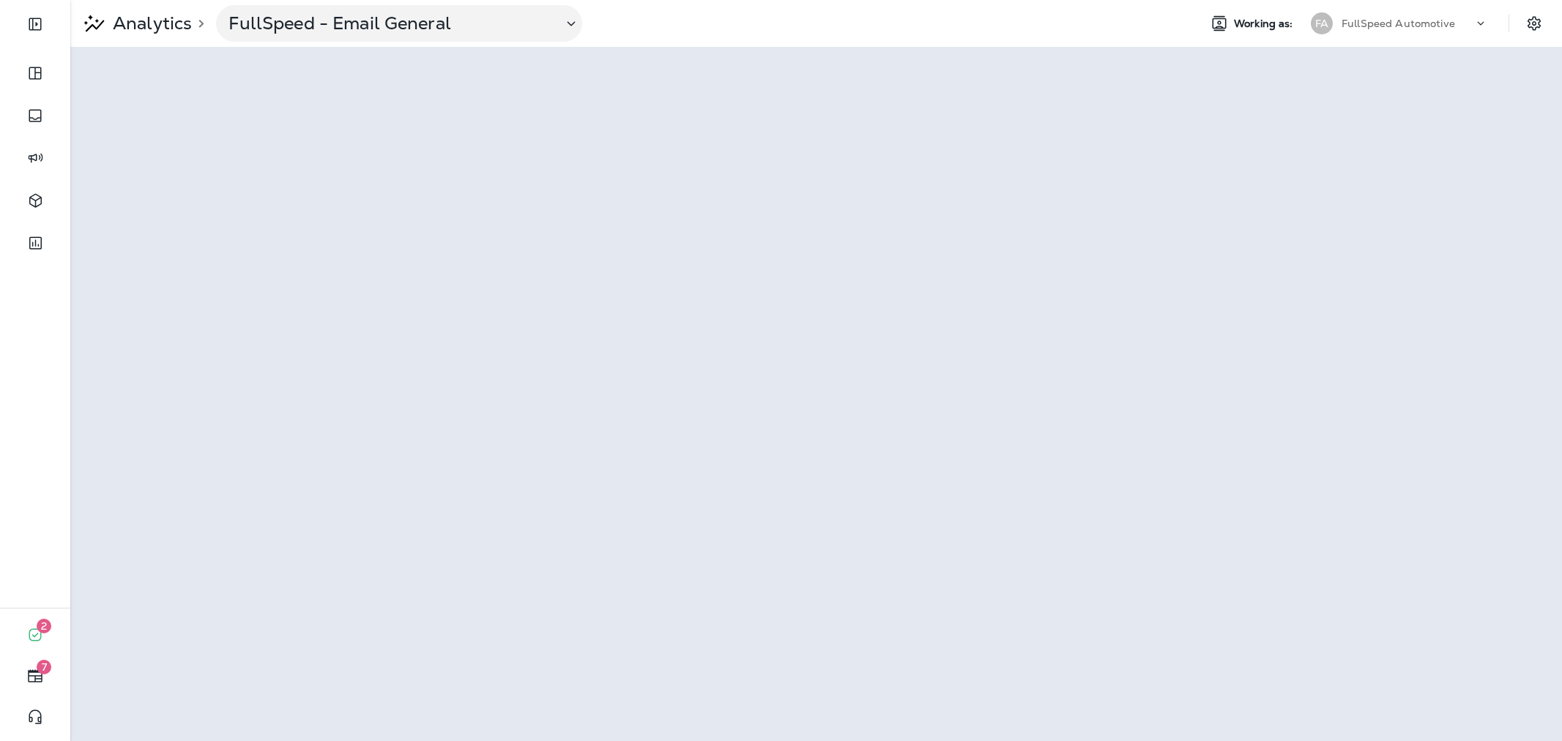 The width and height of the screenshot is (1562, 741). I want to click on button: 2, so click(35, 635).